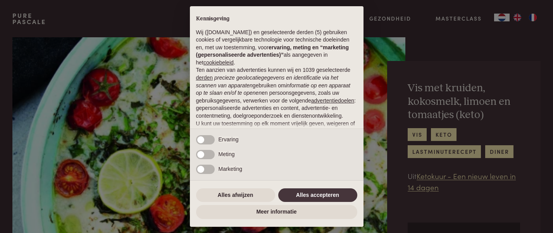 Image resolution: width=553 pixels, height=233 pixels. I want to click on button: Alles afwijzen, so click(236, 195).